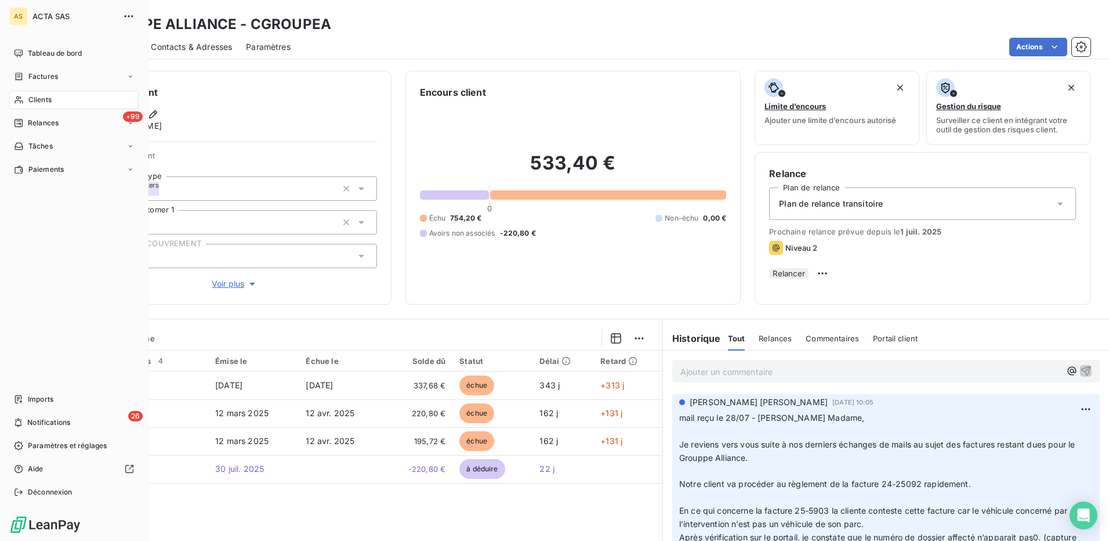  What do you see at coordinates (418, 441) in the screenshot?
I see `span: 195,72 €` at bounding box center [418, 441].